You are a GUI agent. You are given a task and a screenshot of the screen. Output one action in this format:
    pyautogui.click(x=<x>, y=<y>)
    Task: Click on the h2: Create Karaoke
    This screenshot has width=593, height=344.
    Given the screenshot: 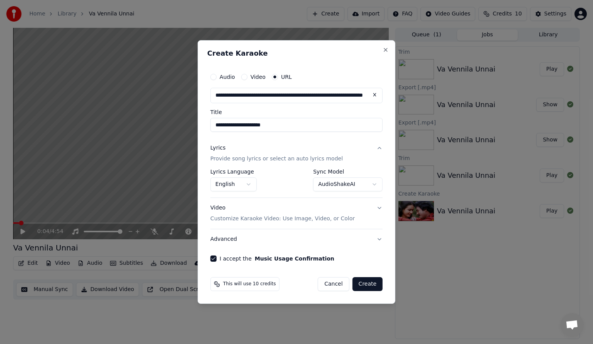 What is the action you would take?
    pyautogui.click(x=297, y=53)
    